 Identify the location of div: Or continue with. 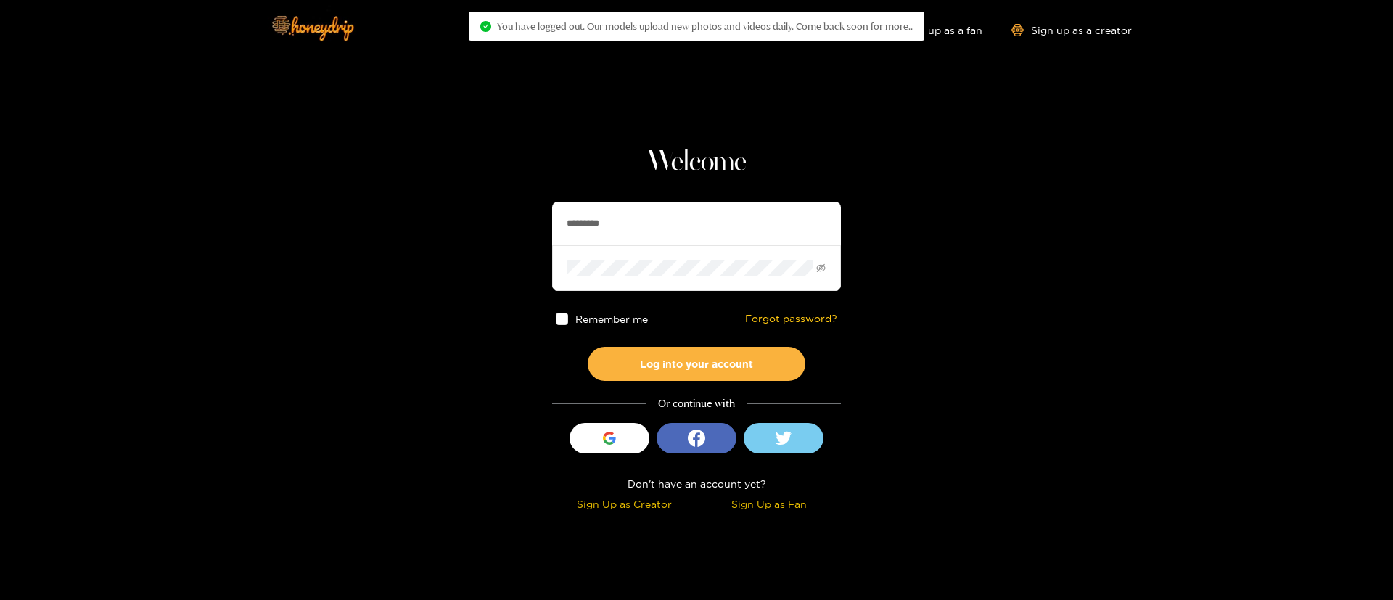
(696, 403).